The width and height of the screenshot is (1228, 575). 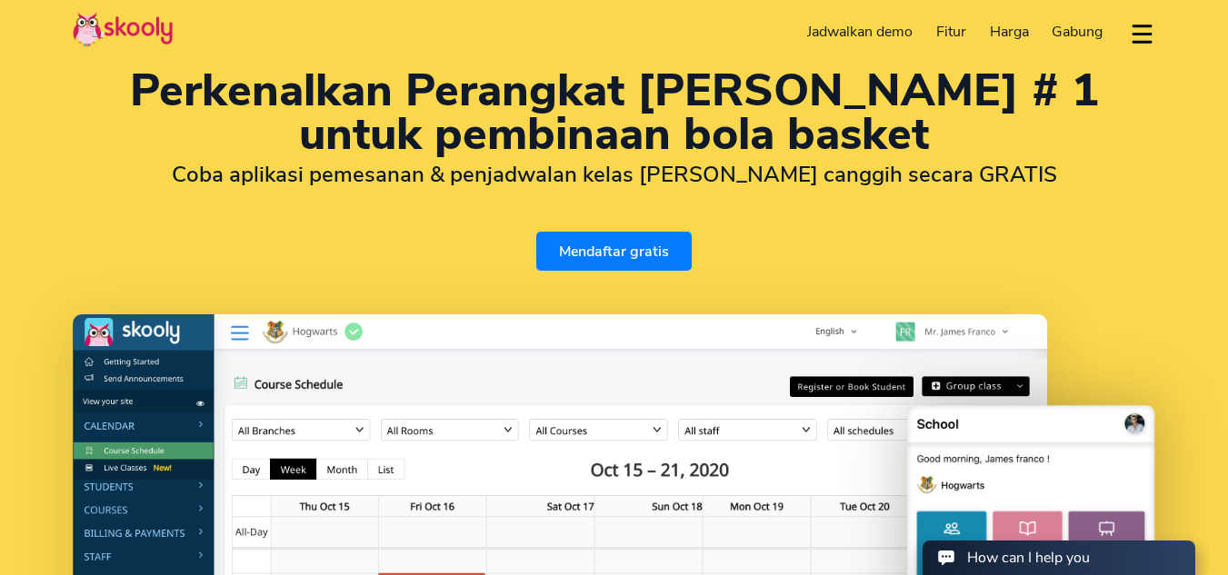 I want to click on img: Skooly, so click(x=123, y=29).